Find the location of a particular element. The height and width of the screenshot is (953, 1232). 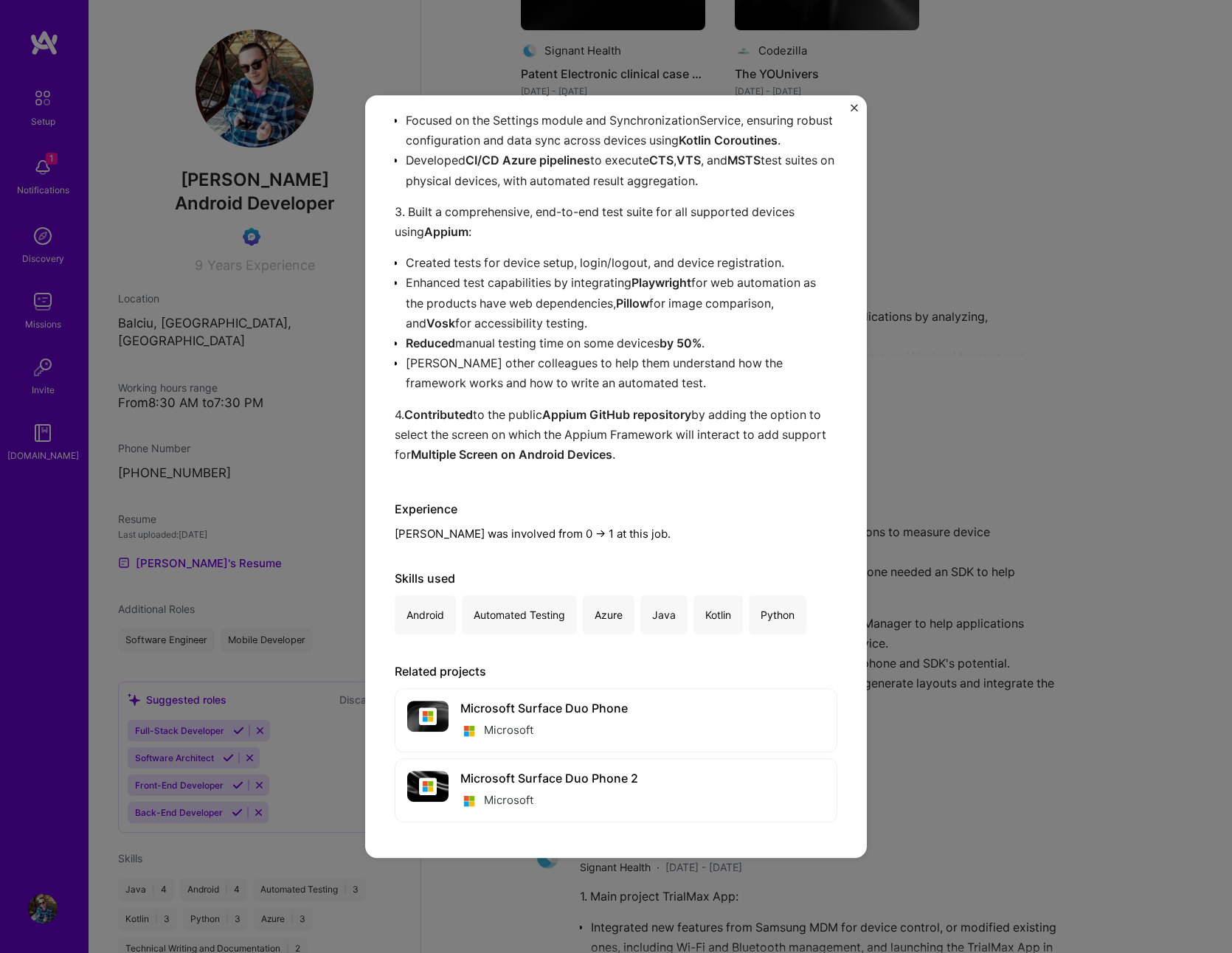

div: Android is located at coordinates (425, 615).